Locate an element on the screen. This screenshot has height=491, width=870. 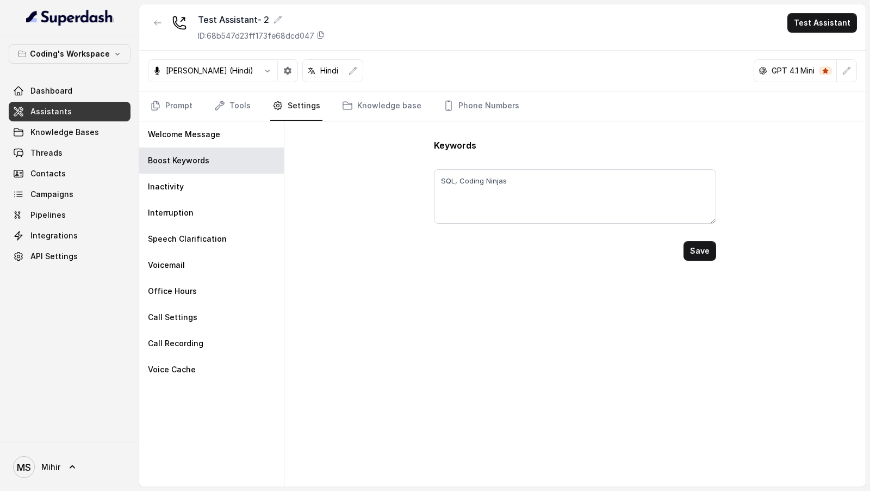
svg: openai logo is located at coordinates (763, 71).